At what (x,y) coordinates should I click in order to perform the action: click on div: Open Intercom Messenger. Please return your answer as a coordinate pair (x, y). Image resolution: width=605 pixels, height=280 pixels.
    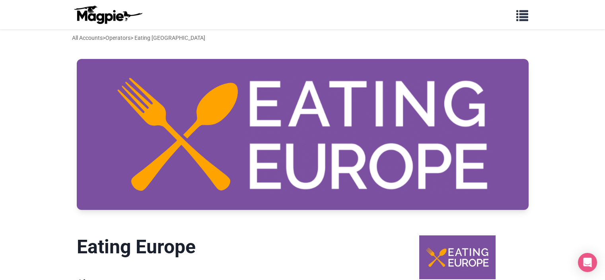
    Looking at the image, I should click on (588, 262).